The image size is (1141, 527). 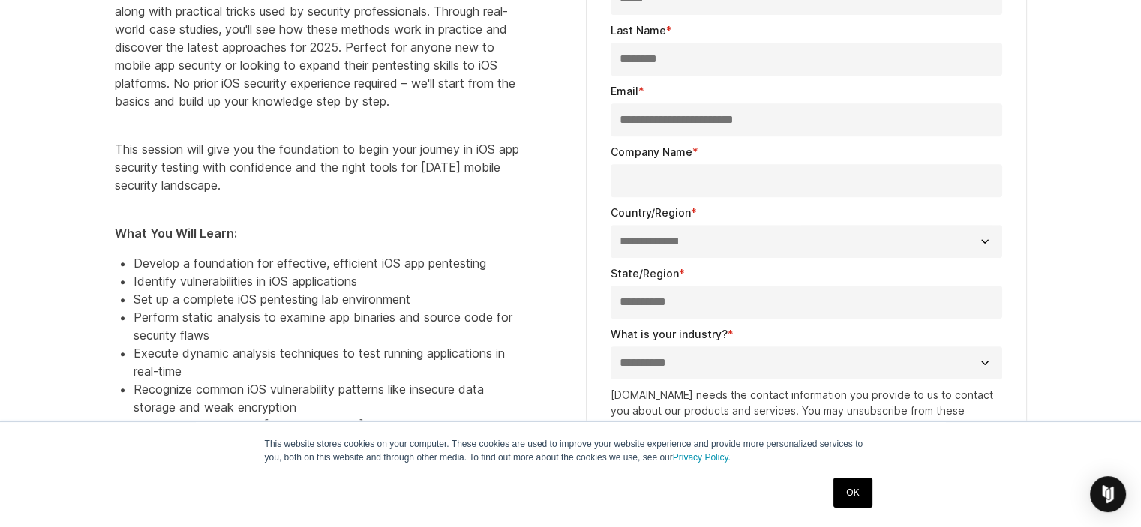 I want to click on strong: What You Will Learn:, so click(x=176, y=233).